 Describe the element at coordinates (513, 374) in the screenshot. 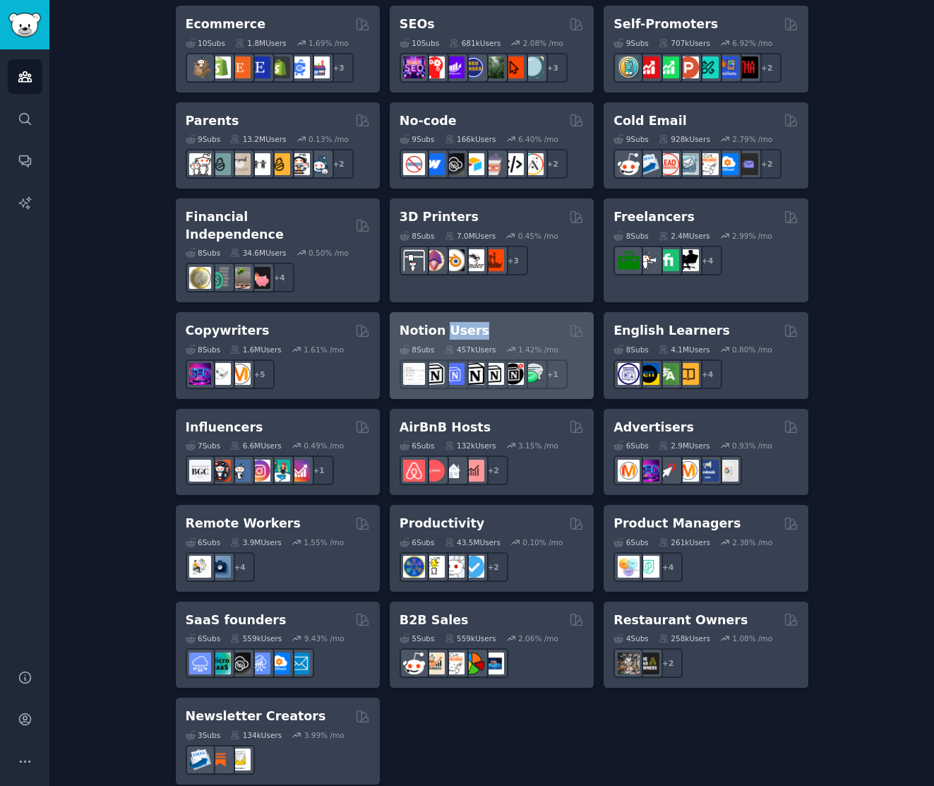

I see `img: BestNotionTemplates` at that location.